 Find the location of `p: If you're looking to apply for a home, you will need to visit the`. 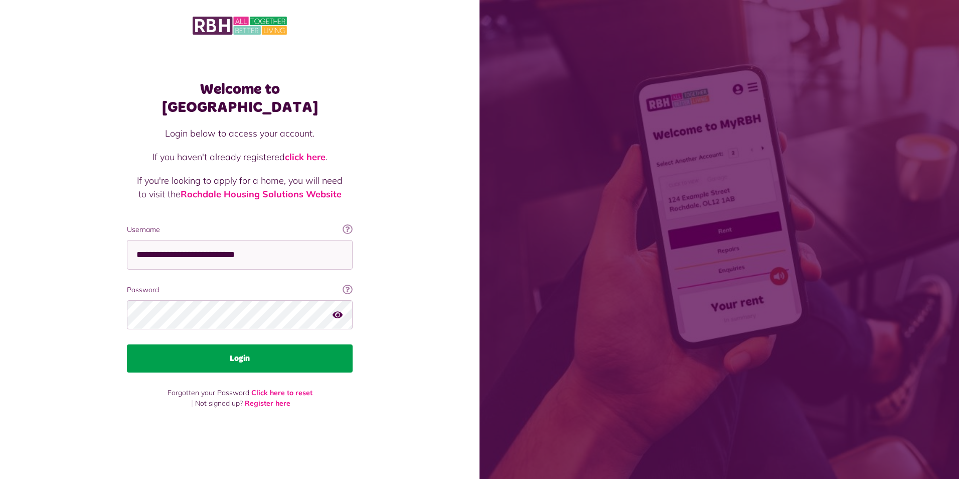

p: If you're looking to apply for a home, you will need to visit the is located at coordinates (240, 187).